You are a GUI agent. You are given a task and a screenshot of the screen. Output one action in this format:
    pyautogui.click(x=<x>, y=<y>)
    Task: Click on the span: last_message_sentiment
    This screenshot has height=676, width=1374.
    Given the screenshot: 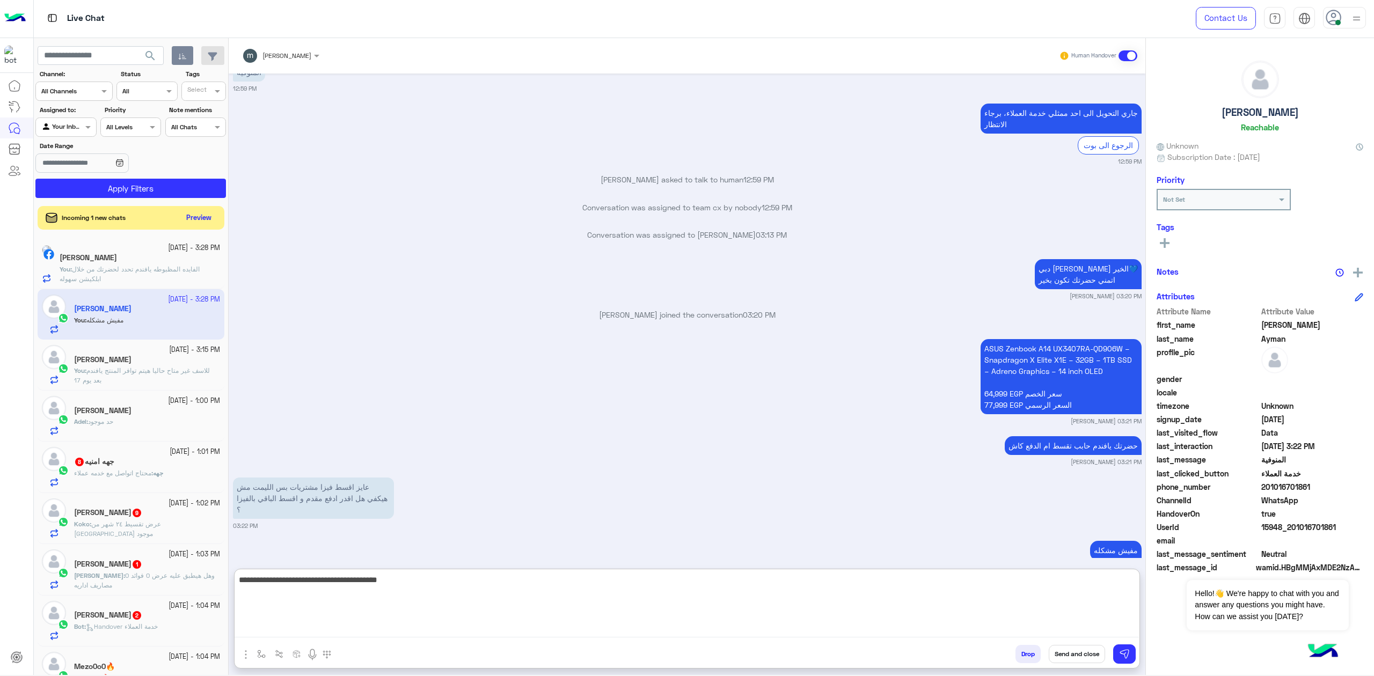 What is the action you would take?
    pyautogui.click(x=1208, y=554)
    